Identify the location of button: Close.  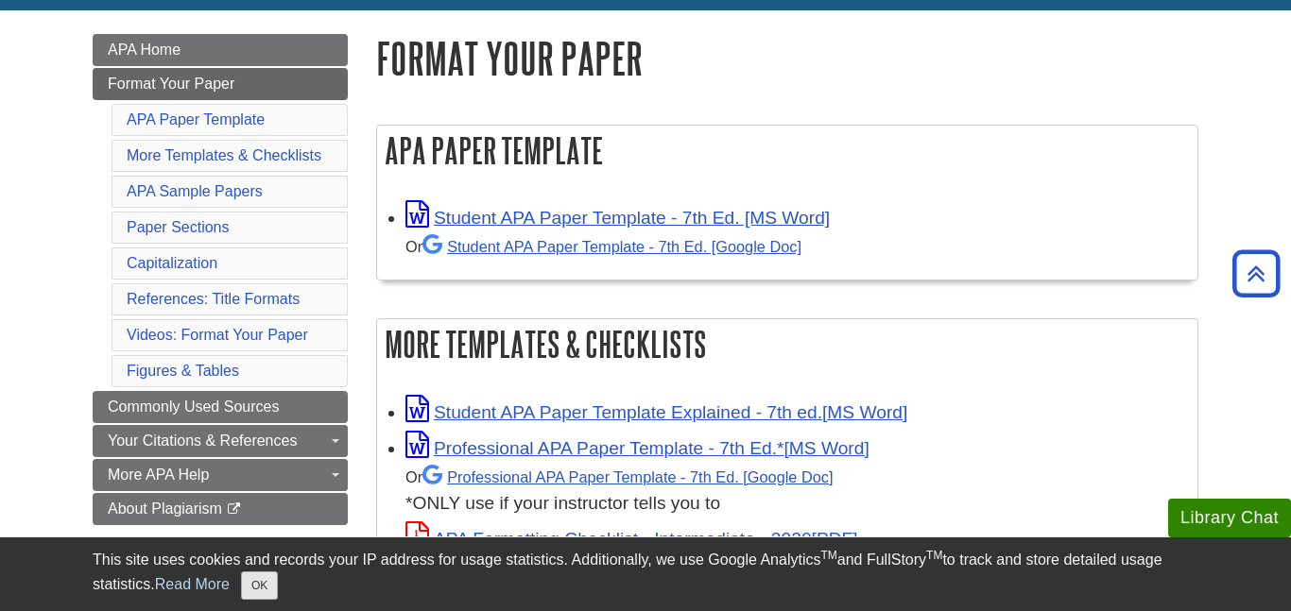
(259, 586).